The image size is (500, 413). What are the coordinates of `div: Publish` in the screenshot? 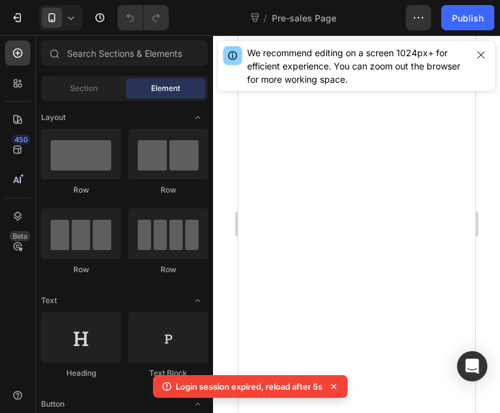 It's located at (467, 18).